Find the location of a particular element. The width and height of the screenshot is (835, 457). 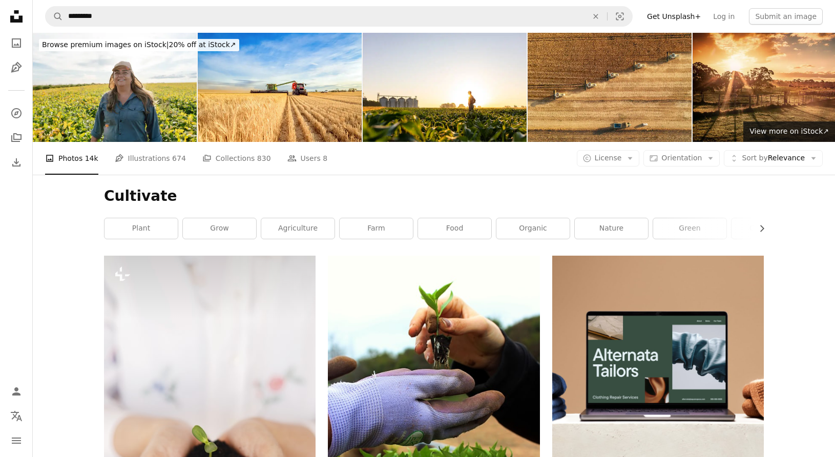

a: Browse premium images on iStock|20% off at iStock↗ is located at coordinates (139, 45).